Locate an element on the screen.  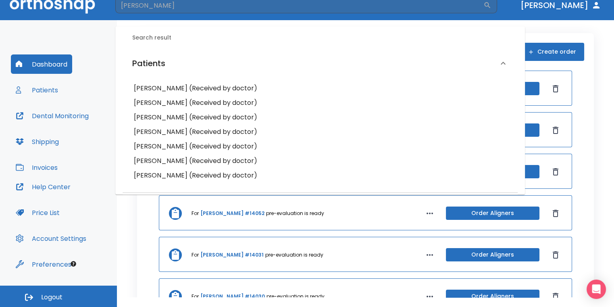
div: Patients is located at coordinates (320, 63).